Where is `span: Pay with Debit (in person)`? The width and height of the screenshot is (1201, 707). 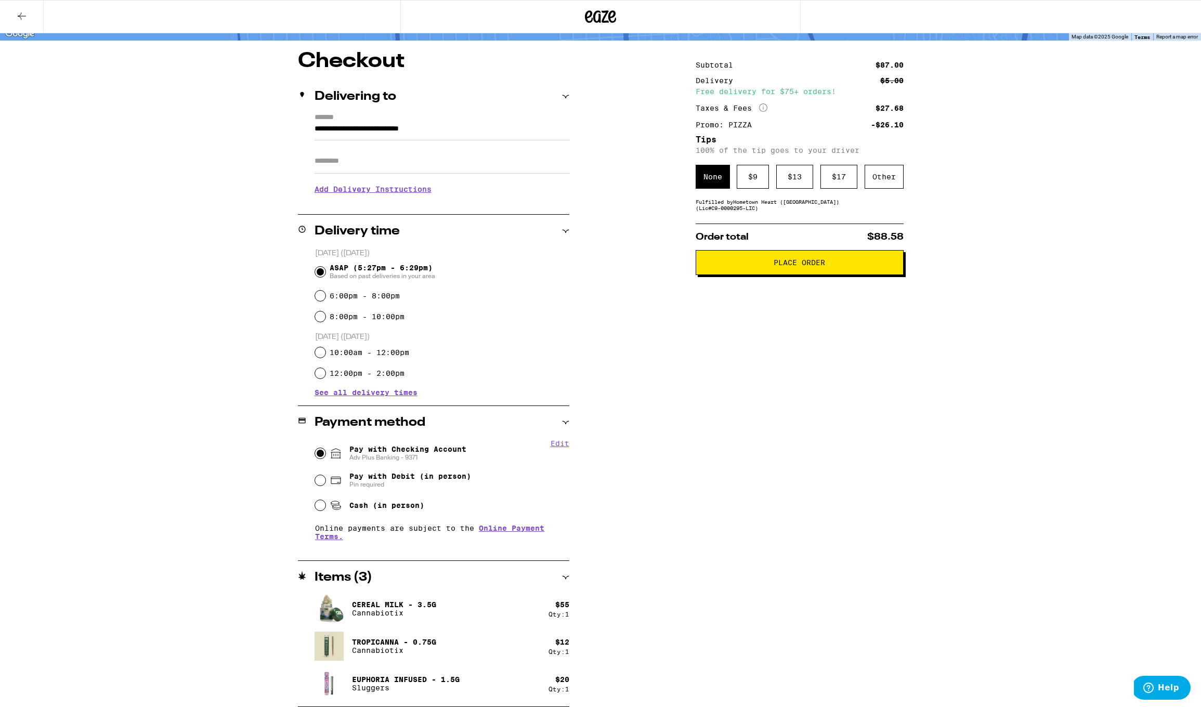 span: Pay with Debit (in person) is located at coordinates (410, 476).